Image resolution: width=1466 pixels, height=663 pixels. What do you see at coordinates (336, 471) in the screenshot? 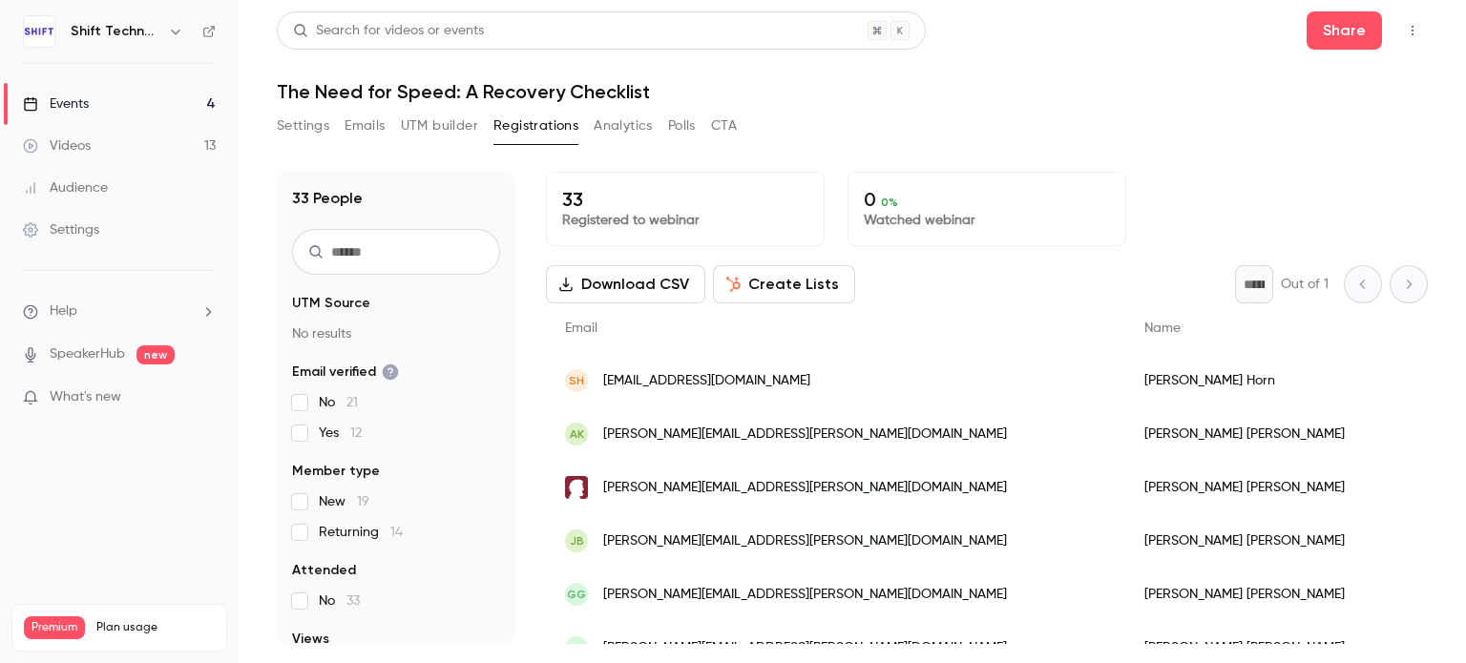
I see `span: Member type` at bounding box center [336, 471].